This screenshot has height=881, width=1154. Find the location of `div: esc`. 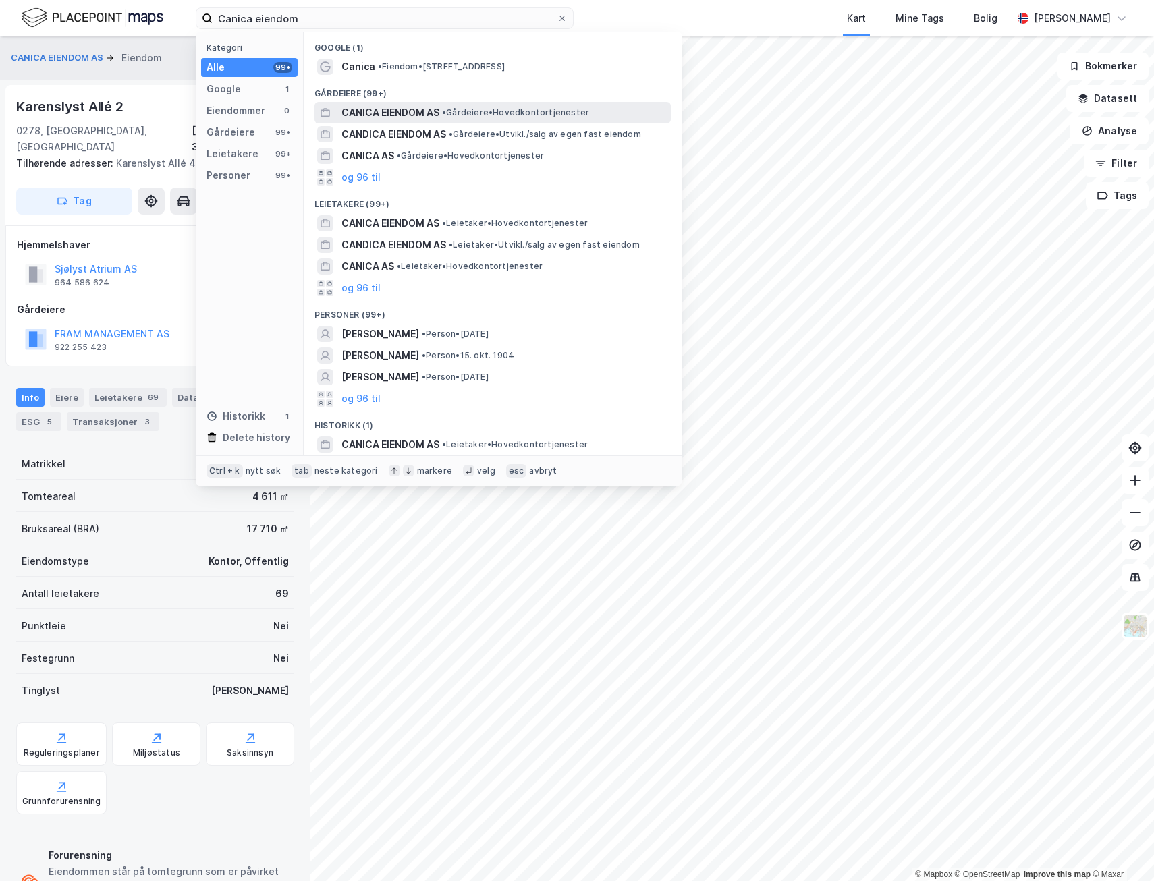

div: esc is located at coordinates (516, 471).